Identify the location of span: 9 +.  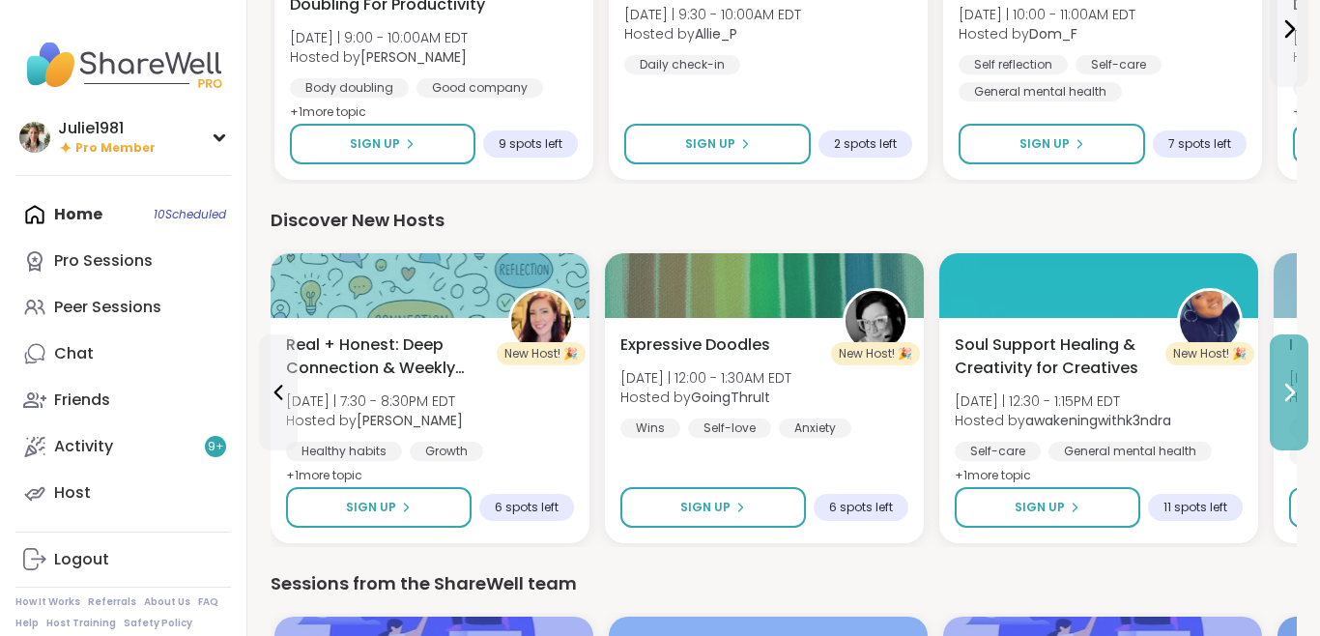
(216, 447).